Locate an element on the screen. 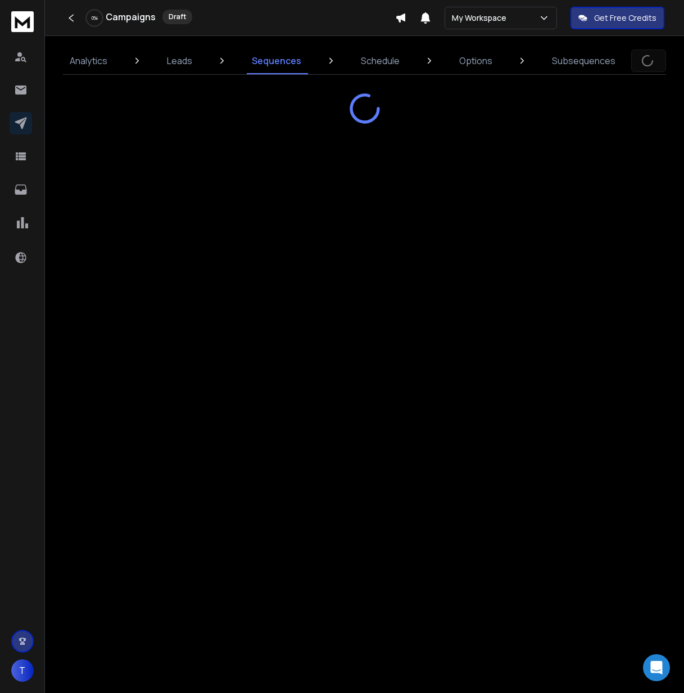 The height and width of the screenshot is (693, 684). img: logo is located at coordinates (22, 21).